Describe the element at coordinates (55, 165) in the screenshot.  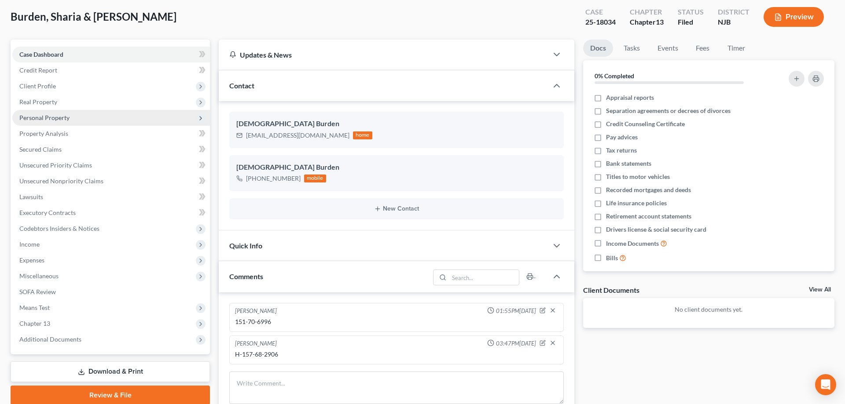
I see `span: Unsecured Priority Claims` at that location.